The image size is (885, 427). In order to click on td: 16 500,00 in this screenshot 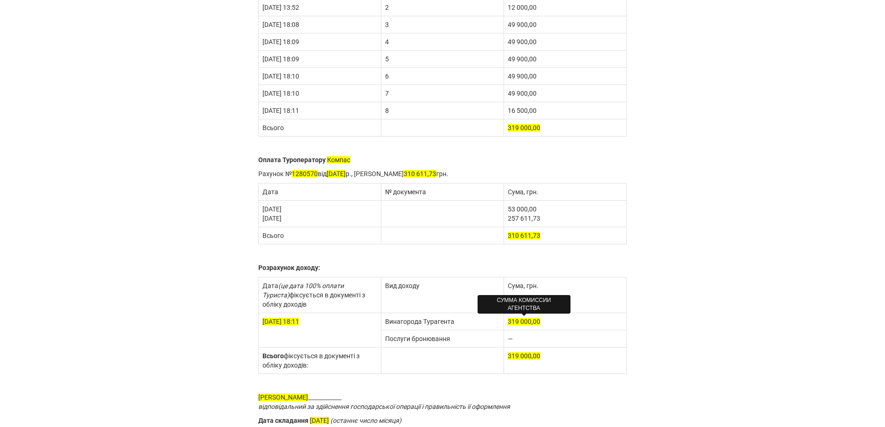, I will do `click(566, 111)`.